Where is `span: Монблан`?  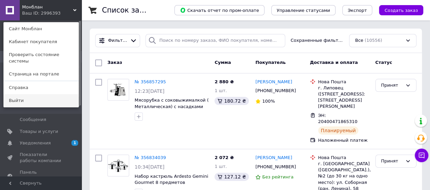
span: Монблан is located at coordinates (48, 7).